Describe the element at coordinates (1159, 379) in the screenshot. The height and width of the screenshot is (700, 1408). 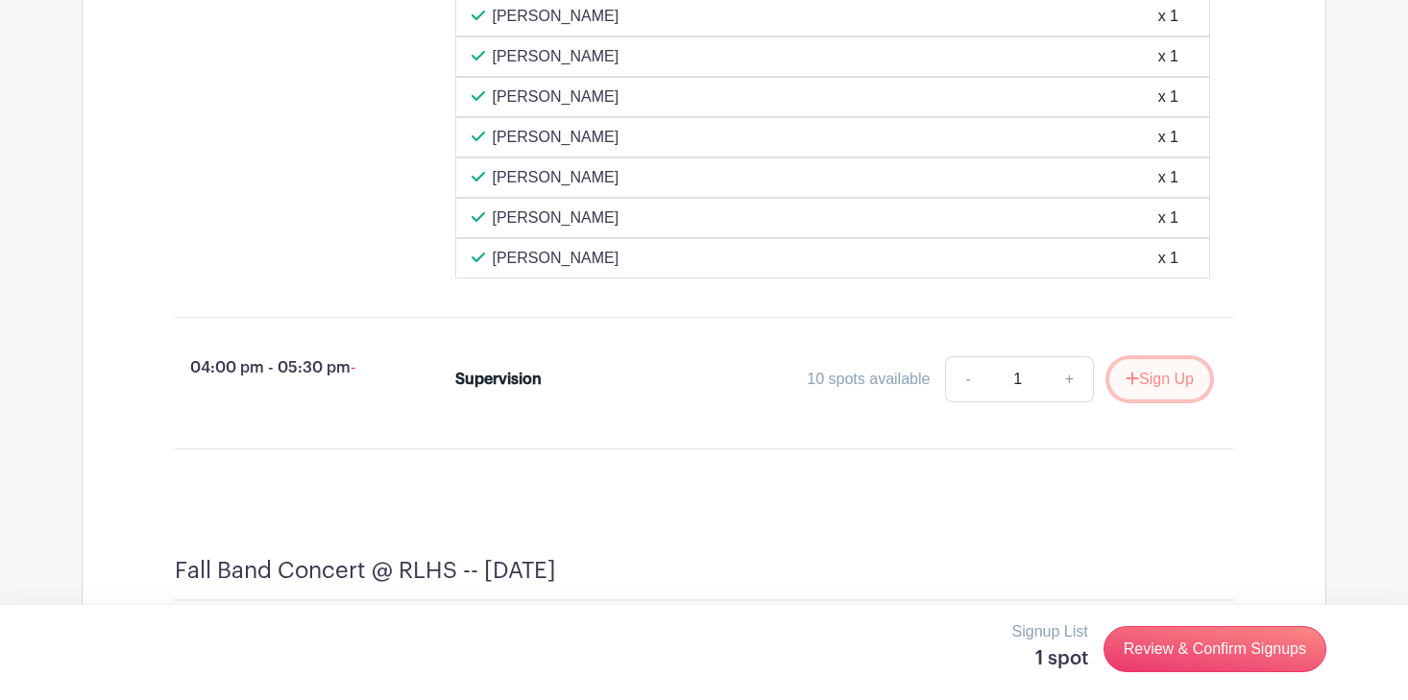
I see `button: Sign Up` at that location.